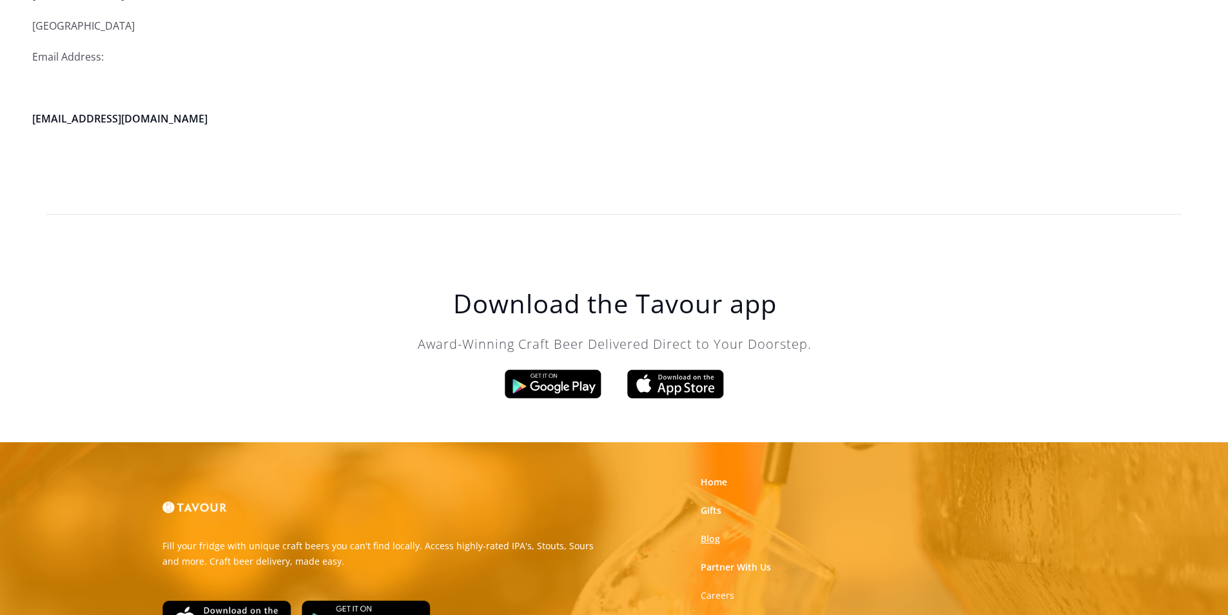 The width and height of the screenshot is (1228, 615). I want to click on a: Gifts, so click(711, 511).